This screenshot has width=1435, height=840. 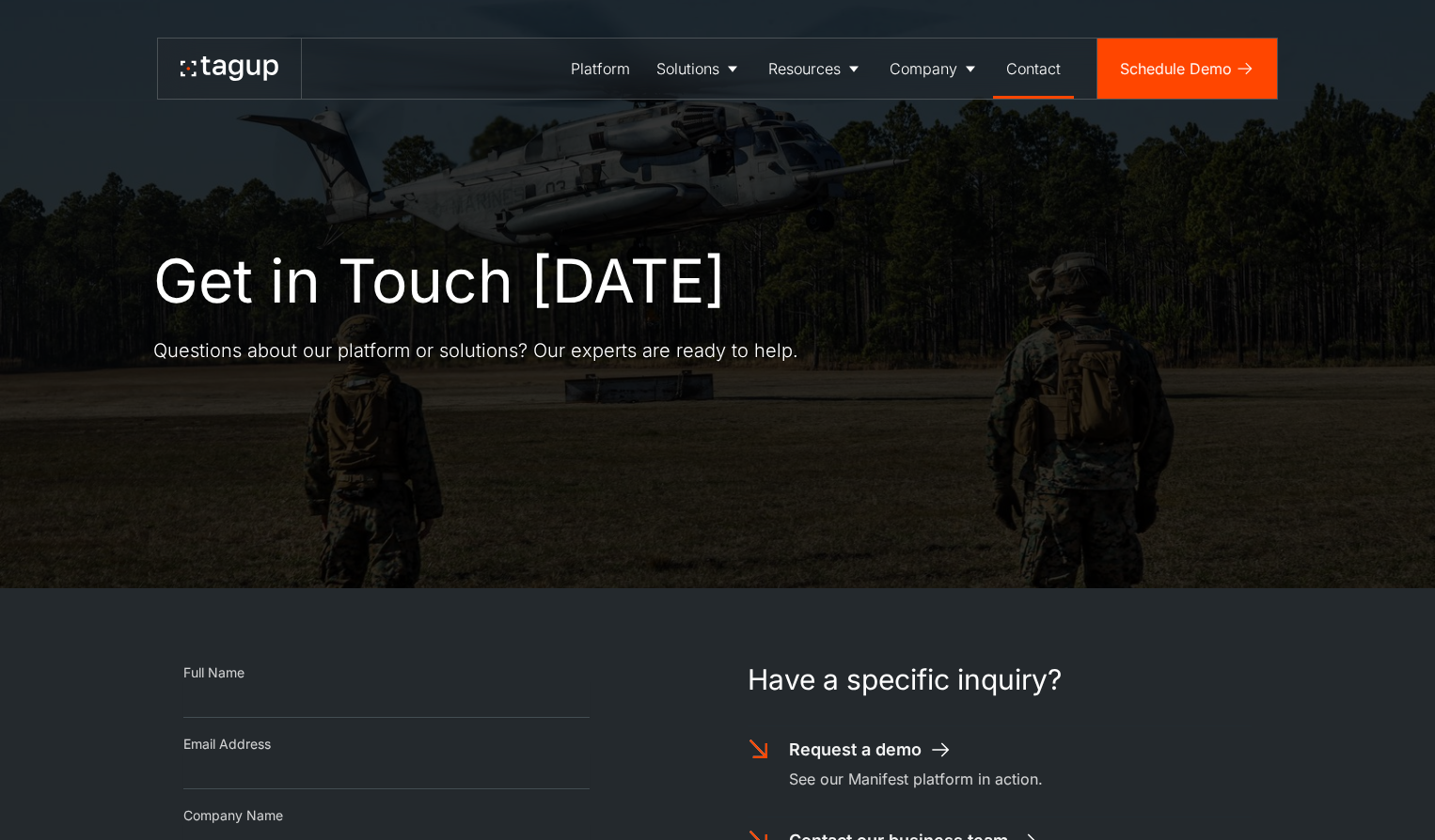 I want to click on a: Schedule Demo, so click(x=1187, y=68).